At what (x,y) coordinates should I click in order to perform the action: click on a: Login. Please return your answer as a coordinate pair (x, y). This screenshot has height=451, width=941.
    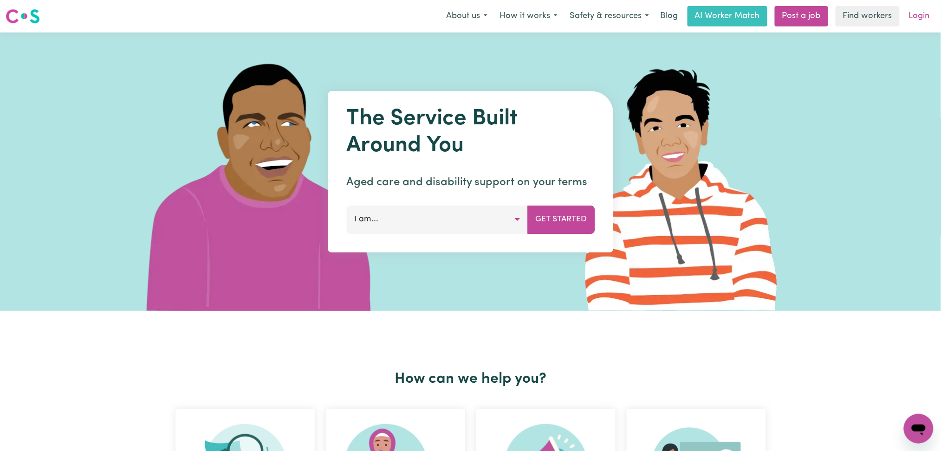
    Looking at the image, I should click on (919, 16).